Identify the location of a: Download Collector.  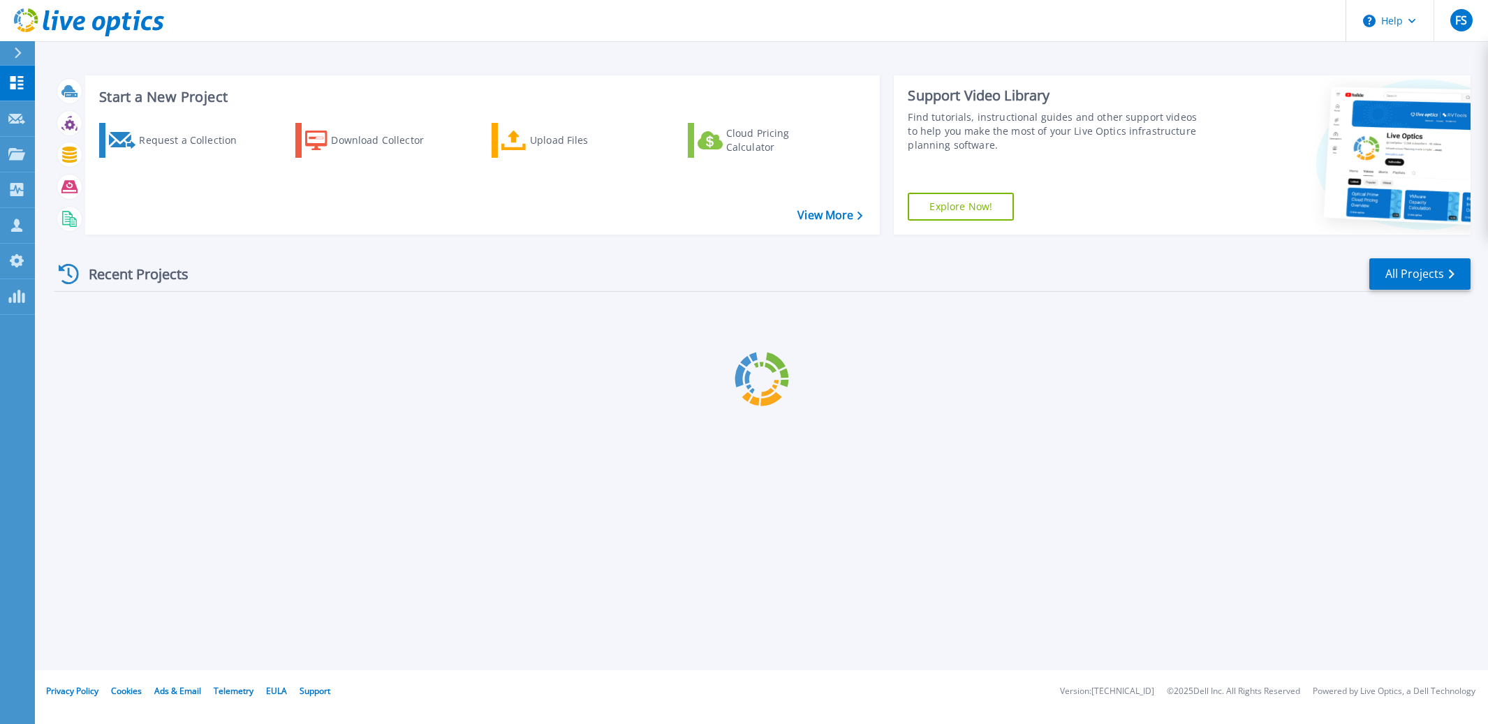
(373, 140).